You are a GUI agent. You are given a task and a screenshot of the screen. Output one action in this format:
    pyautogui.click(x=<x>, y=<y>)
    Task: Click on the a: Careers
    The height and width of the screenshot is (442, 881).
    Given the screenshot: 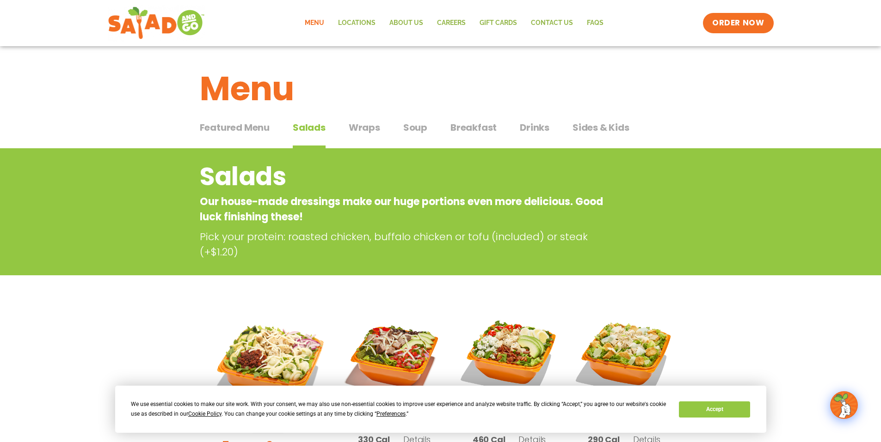 What is the action you would take?
    pyautogui.click(x=451, y=23)
    